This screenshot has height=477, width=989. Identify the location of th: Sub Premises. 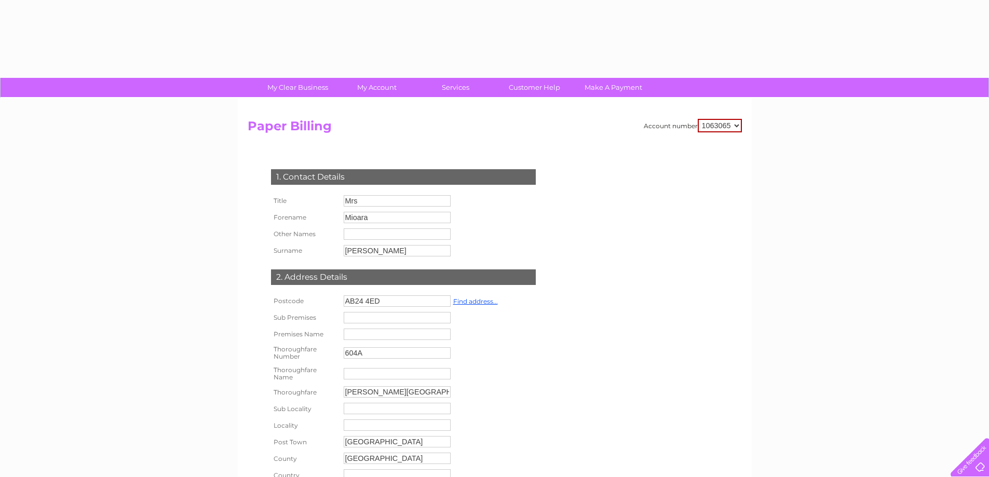
(305, 318).